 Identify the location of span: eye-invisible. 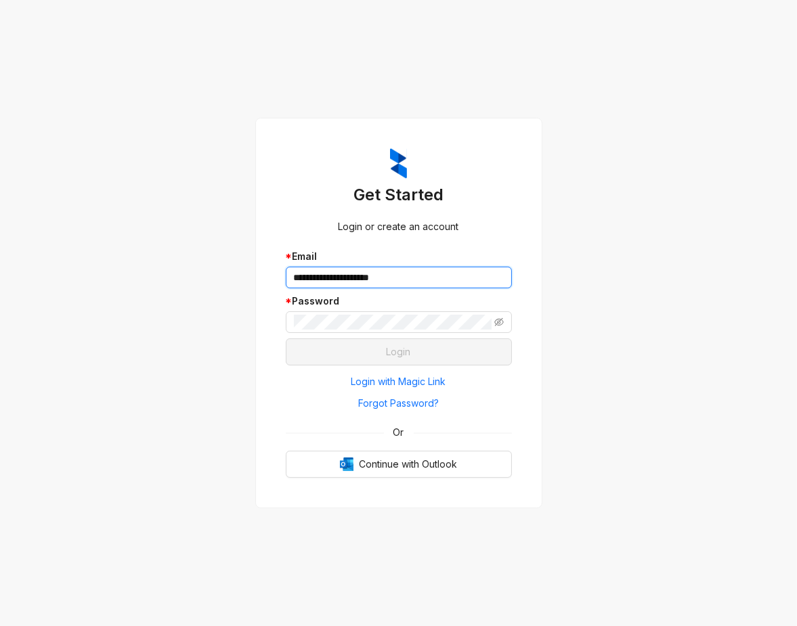
(499, 322).